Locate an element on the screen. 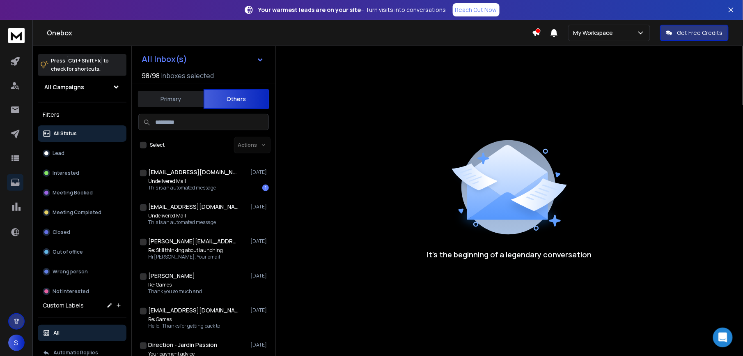 The height and width of the screenshot is (356, 743). h3: Custom Labels is located at coordinates (63, 305).